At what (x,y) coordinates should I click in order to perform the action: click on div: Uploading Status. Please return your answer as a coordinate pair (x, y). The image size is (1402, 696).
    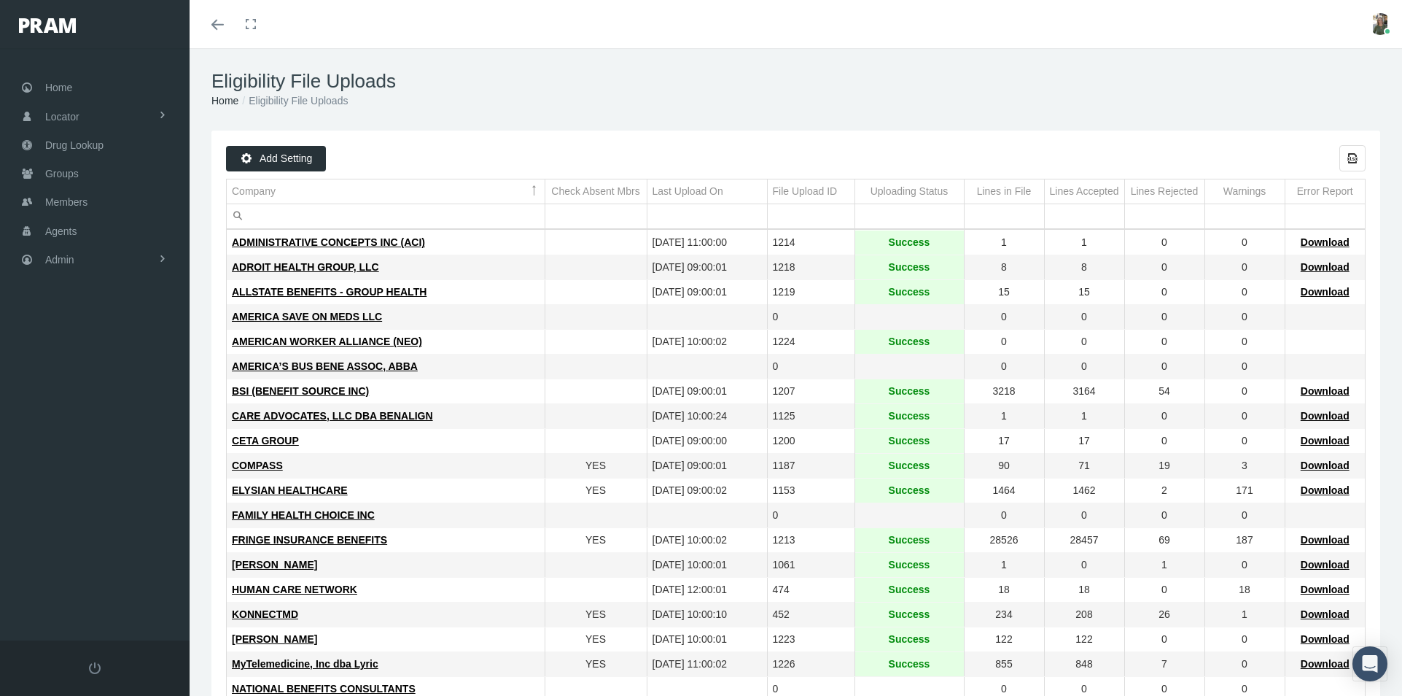
    Looking at the image, I should click on (909, 191).